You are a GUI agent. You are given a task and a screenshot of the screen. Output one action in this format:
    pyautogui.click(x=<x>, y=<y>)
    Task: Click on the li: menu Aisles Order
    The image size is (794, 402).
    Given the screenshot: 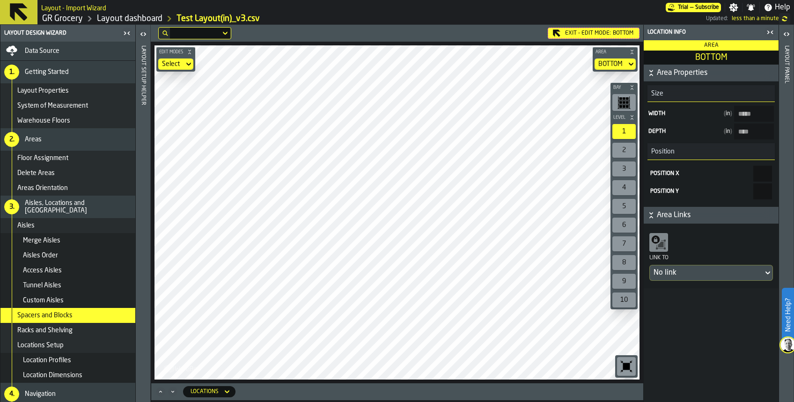 What is the action you would take?
    pyautogui.click(x=68, y=256)
    